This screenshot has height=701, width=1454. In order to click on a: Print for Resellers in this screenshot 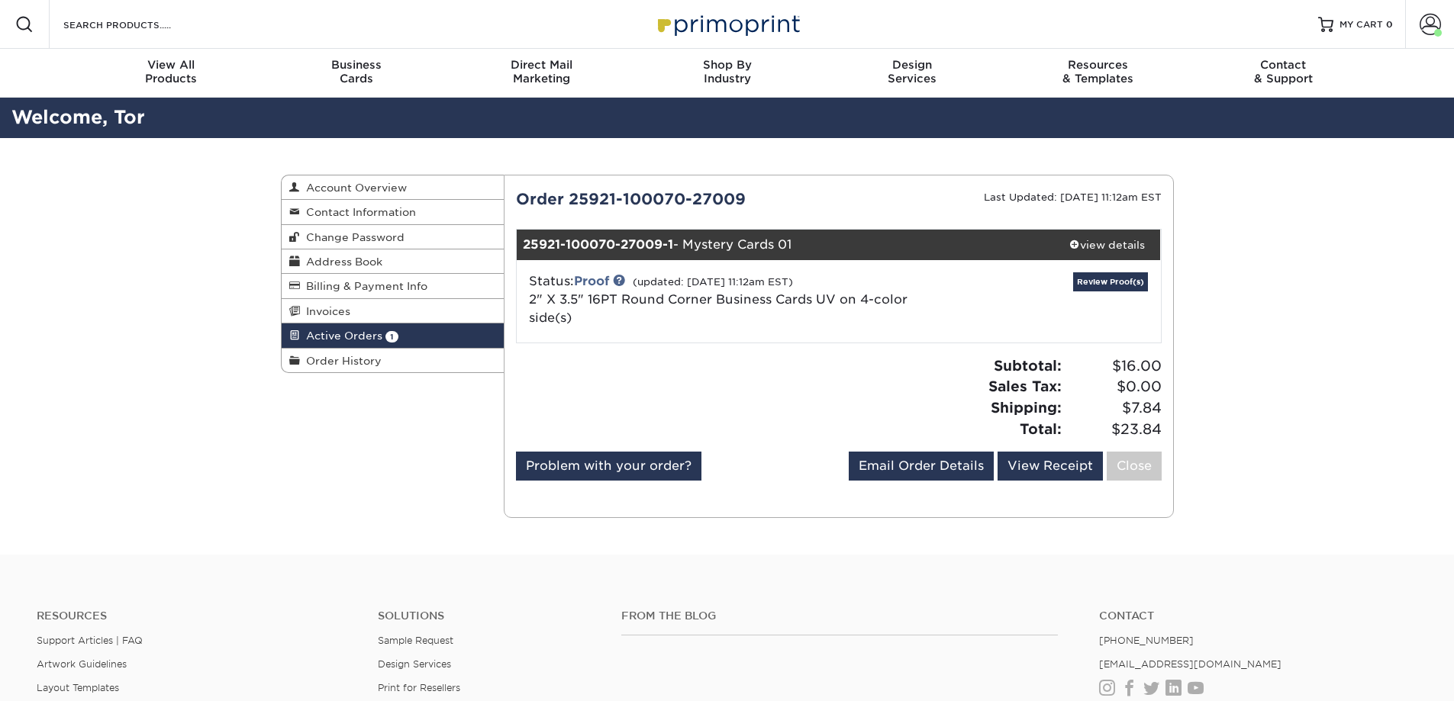, I will do `click(419, 687)`.